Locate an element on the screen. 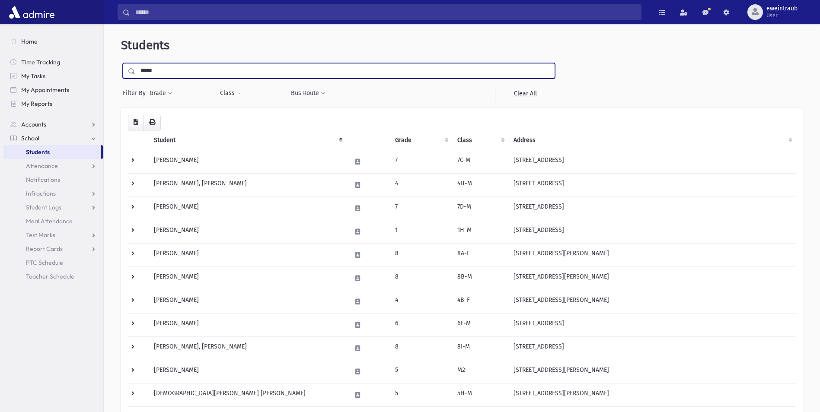 This screenshot has height=412, width=820. td: 1 is located at coordinates (420, 232).